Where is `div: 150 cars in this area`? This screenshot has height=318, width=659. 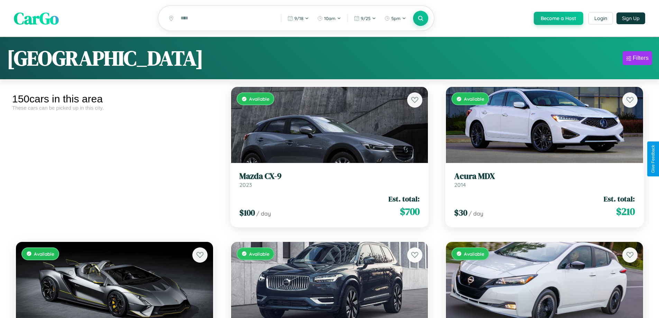
div: 150 cars in this area is located at coordinates (115, 99).